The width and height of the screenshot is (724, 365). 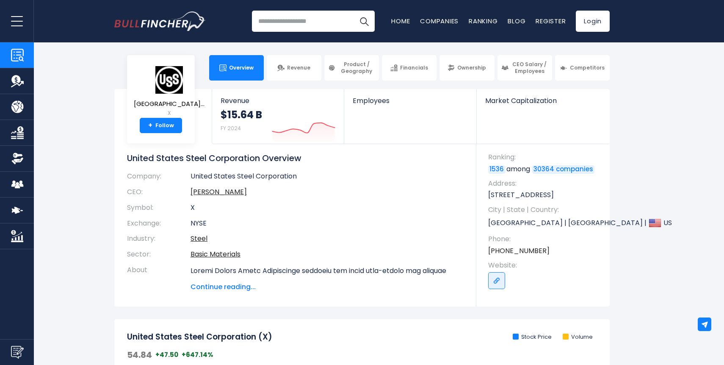 I want to click on span: CEO Salary / Employees, so click(x=530, y=67).